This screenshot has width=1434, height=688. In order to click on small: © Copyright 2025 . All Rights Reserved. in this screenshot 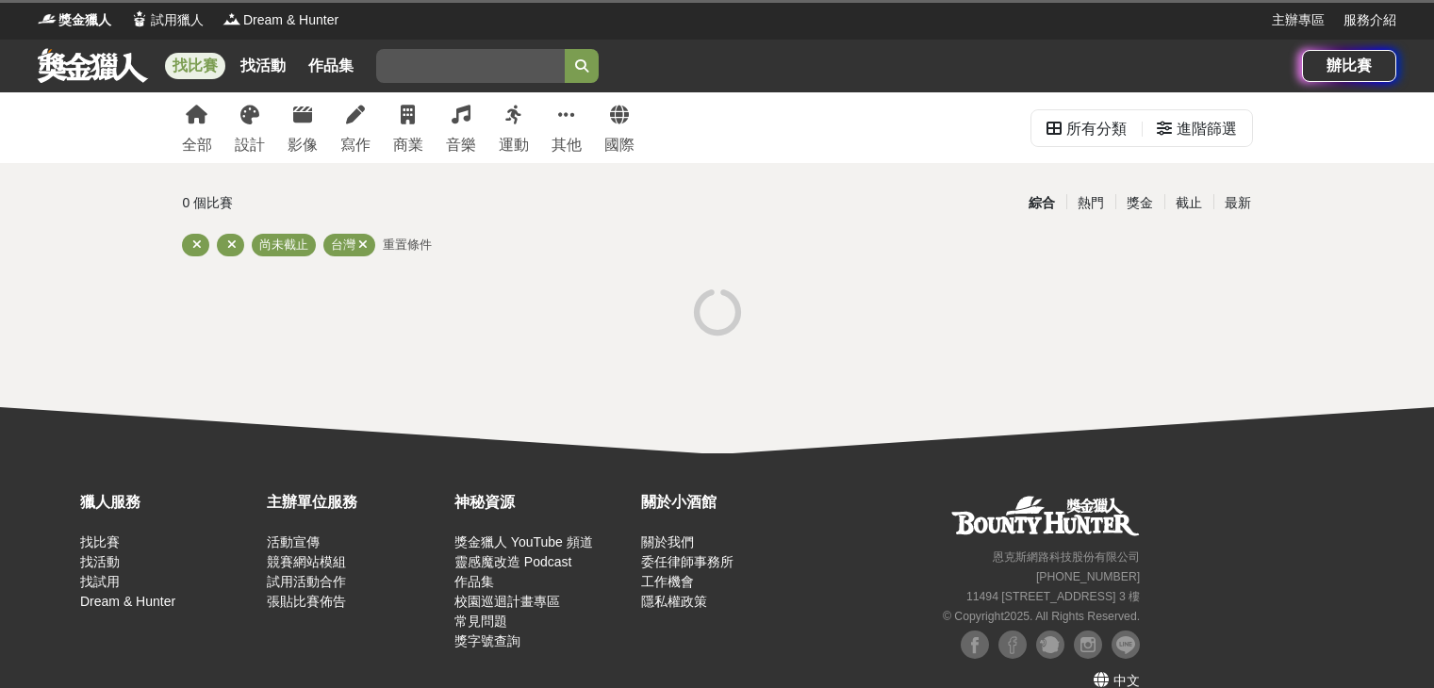, I will do `click(1041, 617)`.